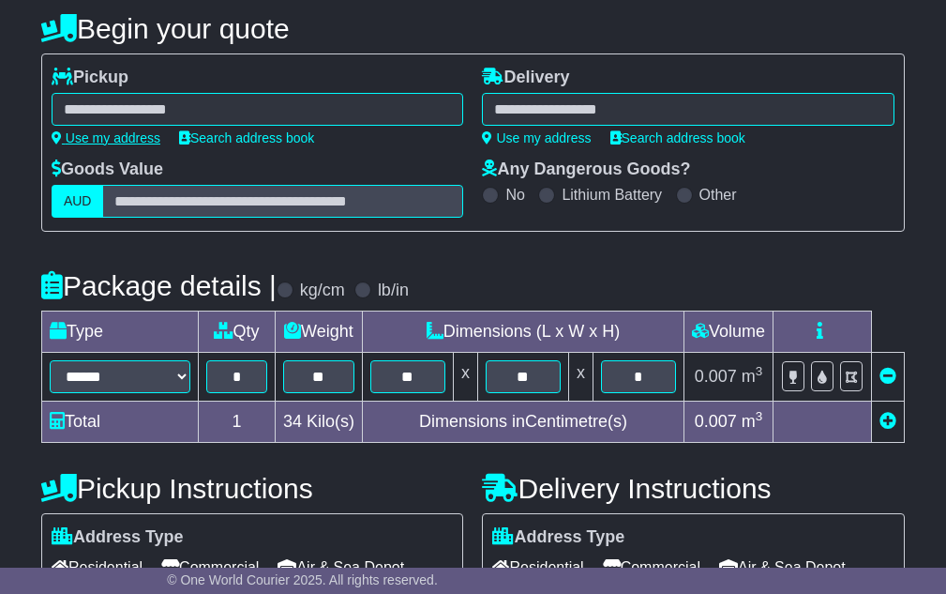 Image resolution: width=946 pixels, height=594 pixels. Describe the element at coordinates (90, 78) in the screenshot. I see `label: Pickup` at that location.